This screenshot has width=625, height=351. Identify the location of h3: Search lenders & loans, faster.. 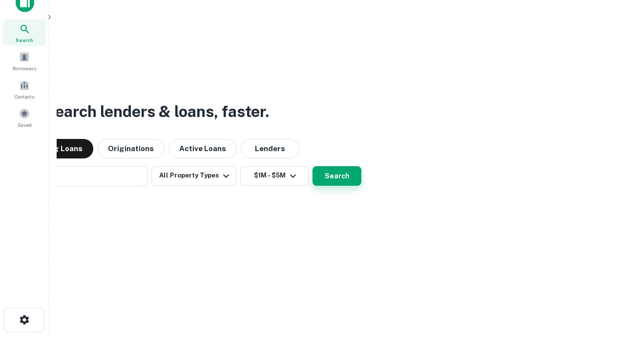
(157, 112).